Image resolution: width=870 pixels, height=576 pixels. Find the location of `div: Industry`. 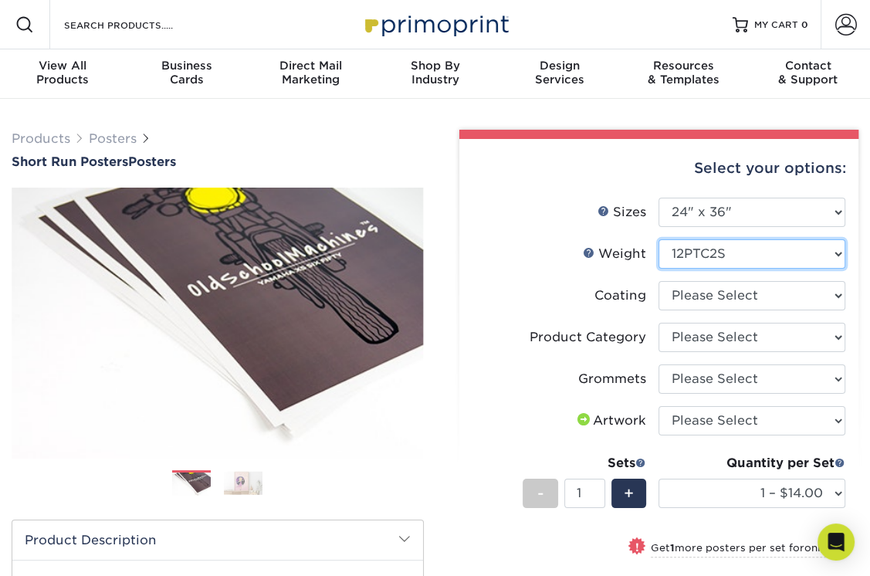

div: Industry is located at coordinates (434, 73).